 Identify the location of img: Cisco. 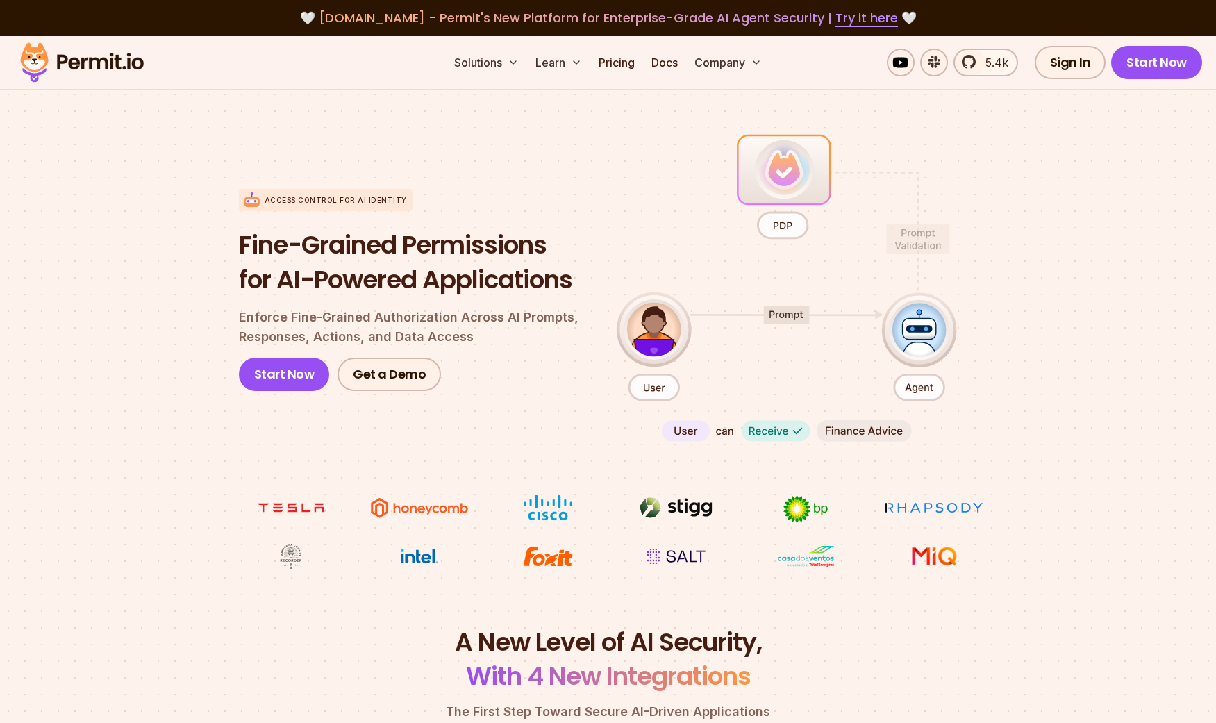
(548, 508).